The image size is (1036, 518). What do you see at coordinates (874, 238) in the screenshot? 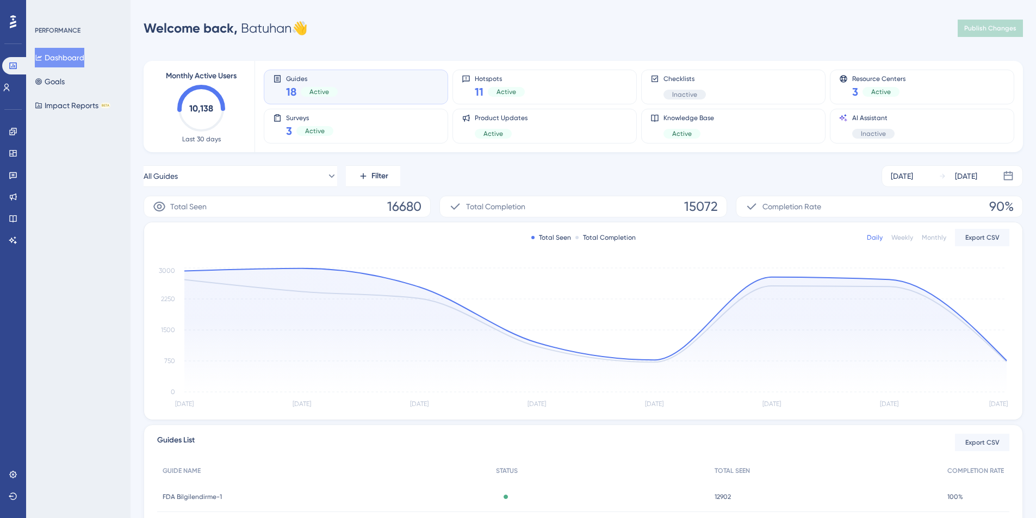
I see `div: Daily` at bounding box center [874, 238].